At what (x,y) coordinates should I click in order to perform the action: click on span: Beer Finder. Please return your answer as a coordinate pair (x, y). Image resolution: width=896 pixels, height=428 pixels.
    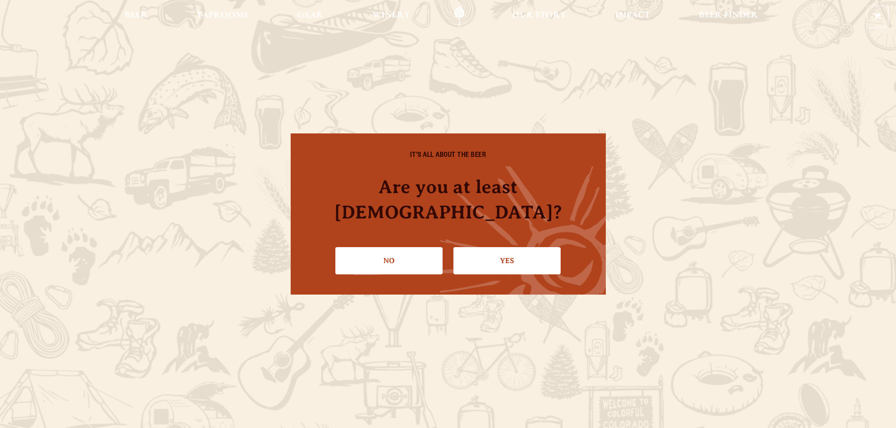
    Looking at the image, I should click on (729, 16).